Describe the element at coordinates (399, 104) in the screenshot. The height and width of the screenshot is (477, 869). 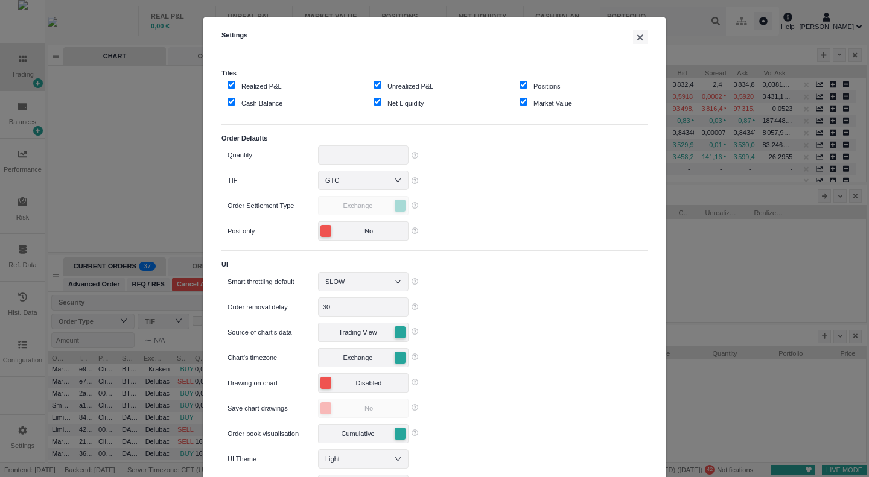
I see `label: Net Liquidity` at that location.